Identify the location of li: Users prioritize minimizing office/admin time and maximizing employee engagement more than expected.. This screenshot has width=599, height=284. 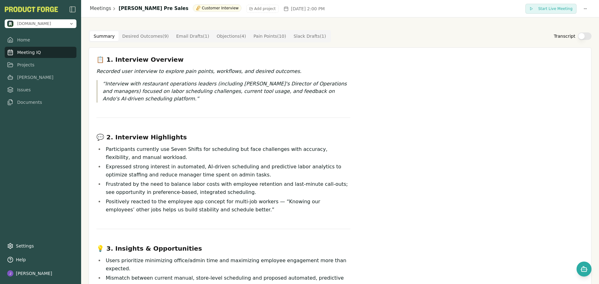
(227, 265).